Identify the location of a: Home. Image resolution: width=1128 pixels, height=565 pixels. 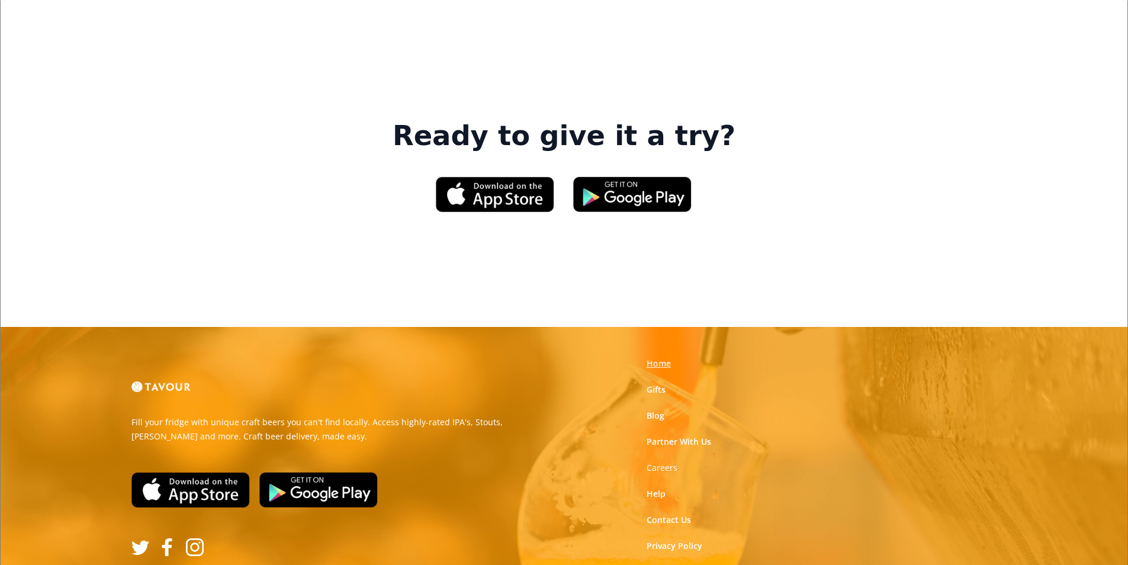
(658, 364).